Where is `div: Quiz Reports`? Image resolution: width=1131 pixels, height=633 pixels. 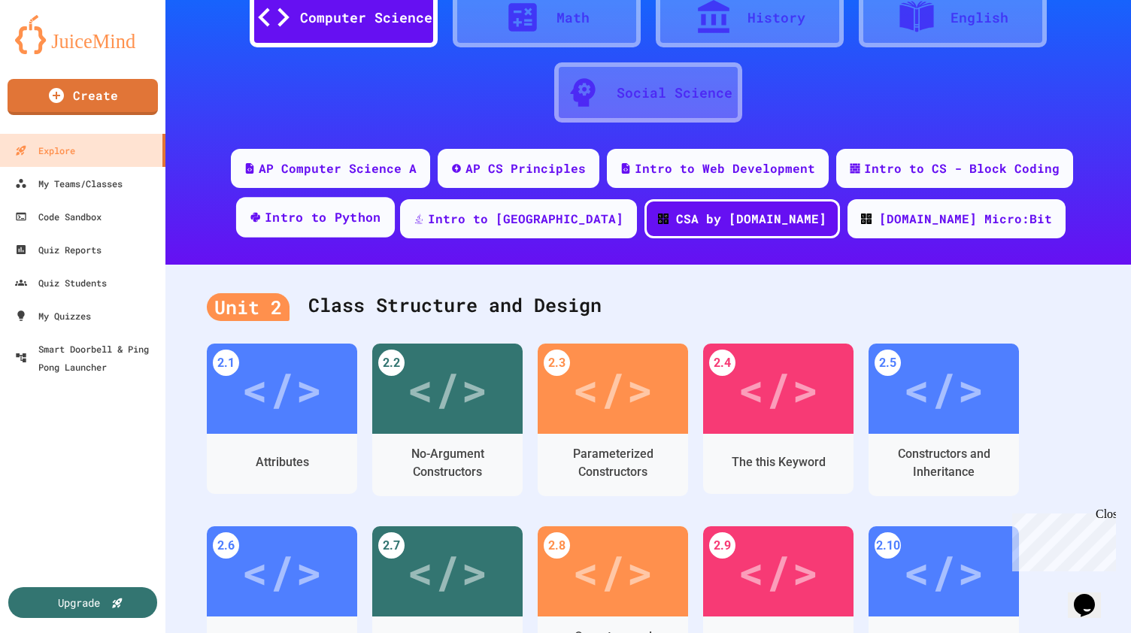
div: Quiz Reports is located at coordinates (58, 250).